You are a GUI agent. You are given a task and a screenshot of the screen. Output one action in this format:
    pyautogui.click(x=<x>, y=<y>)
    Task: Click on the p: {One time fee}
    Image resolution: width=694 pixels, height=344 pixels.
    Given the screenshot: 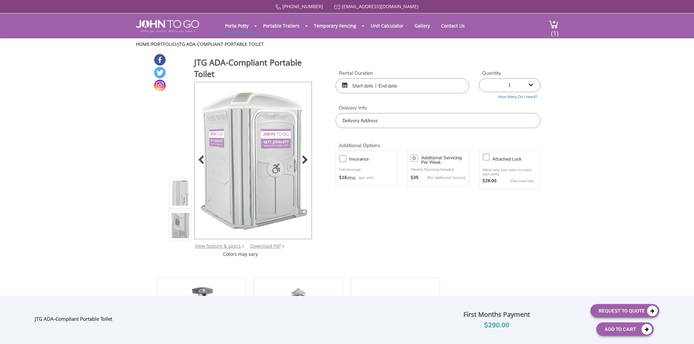 What is the action you would take?
    pyautogui.click(x=517, y=181)
    